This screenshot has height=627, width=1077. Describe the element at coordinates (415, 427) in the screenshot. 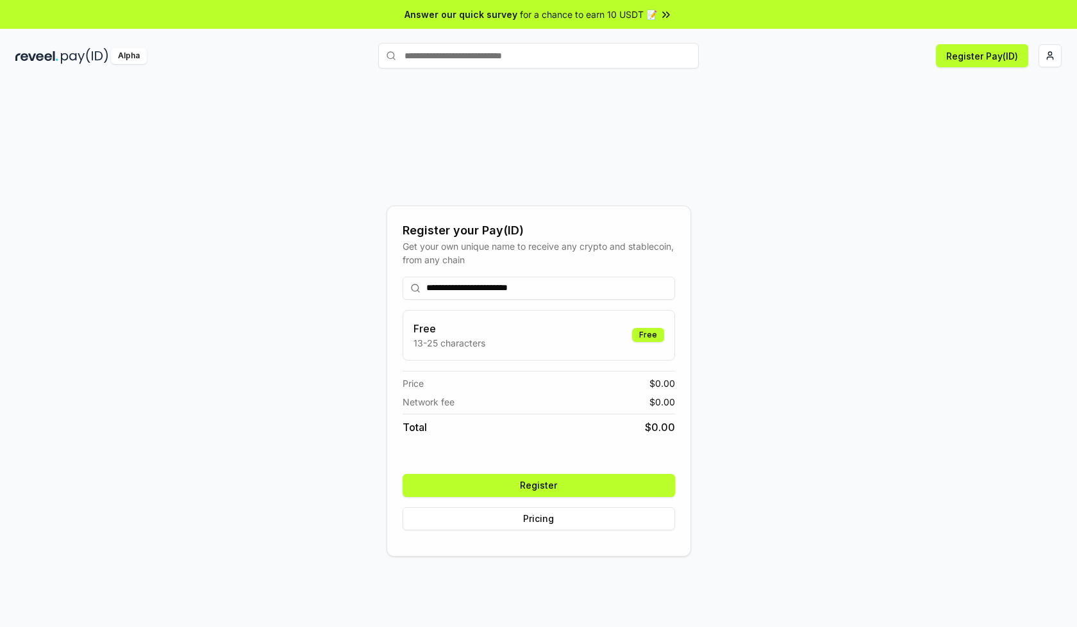

I see `span: Total` at that location.